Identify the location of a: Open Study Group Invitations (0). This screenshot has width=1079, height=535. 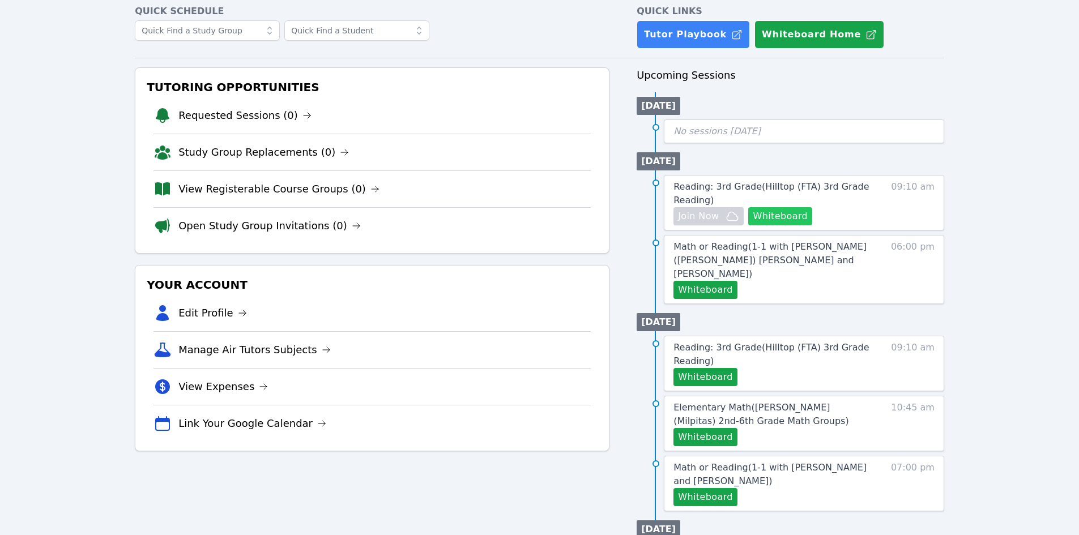
(270, 226).